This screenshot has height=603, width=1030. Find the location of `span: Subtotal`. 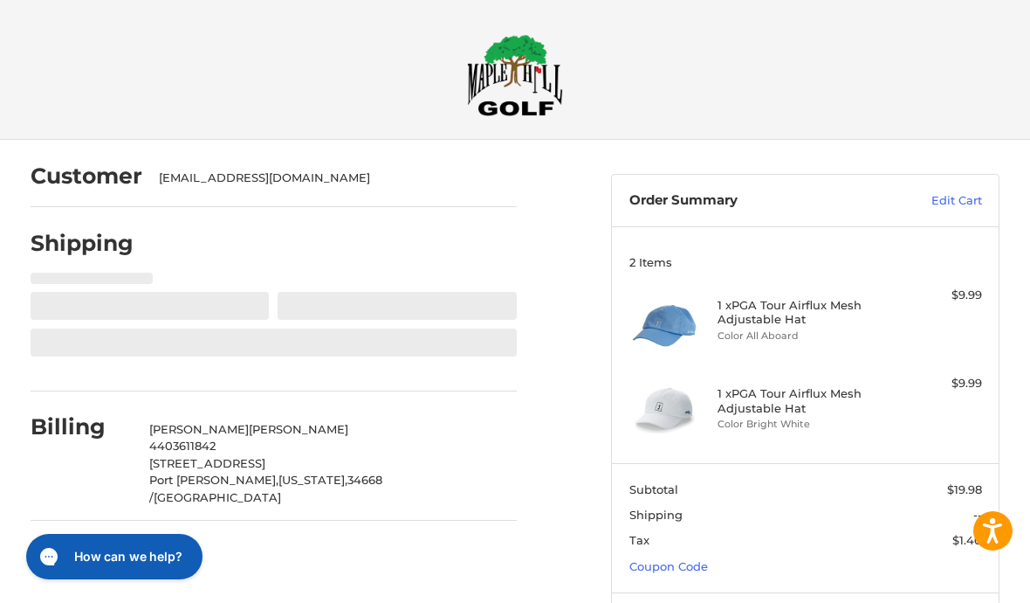

span: Subtotal is located at coordinates (654, 489).